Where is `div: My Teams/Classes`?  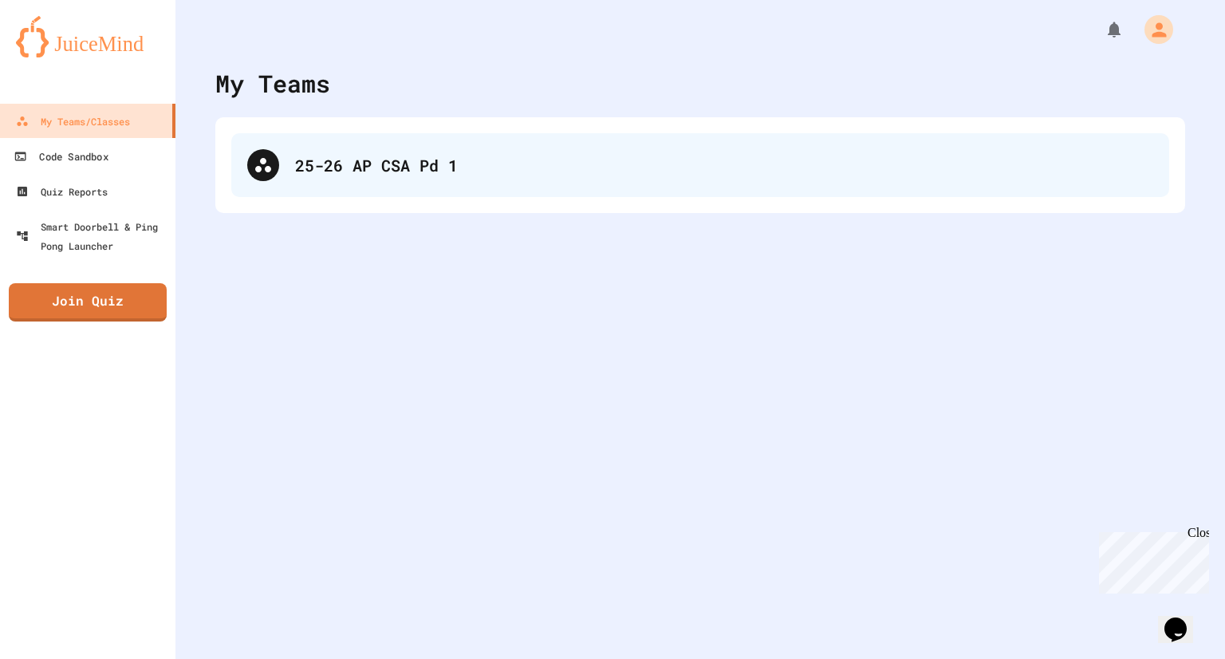 div: My Teams/Classes is located at coordinates (73, 121).